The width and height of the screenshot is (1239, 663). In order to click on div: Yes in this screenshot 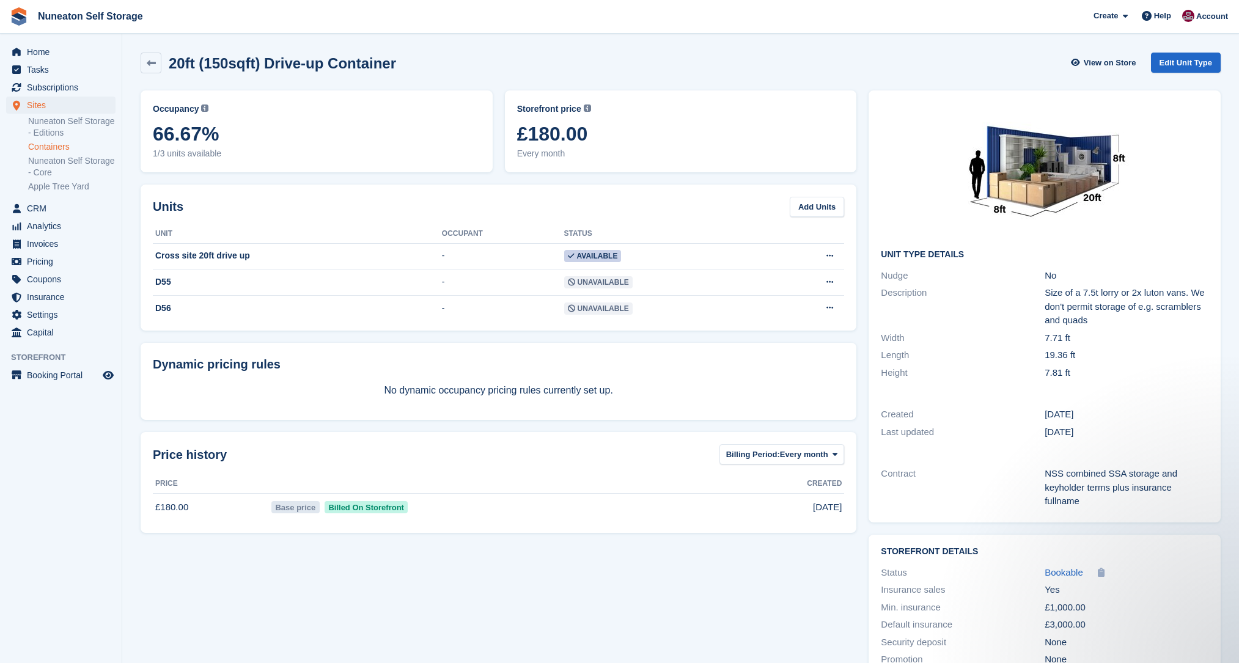, I will do `click(1126, 590)`.